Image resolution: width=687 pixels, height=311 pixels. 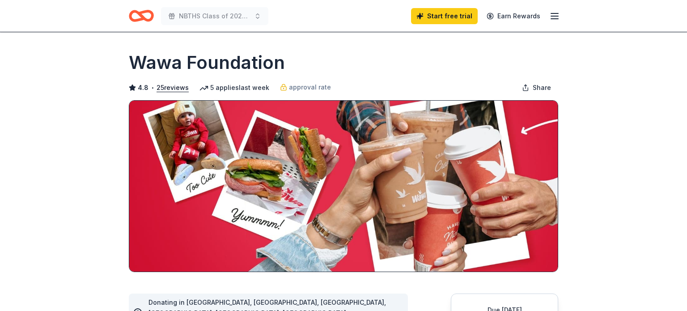 What do you see at coordinates (141, 16) in the screenshot?
I see `a: Home` at bounding box center [141, 16].